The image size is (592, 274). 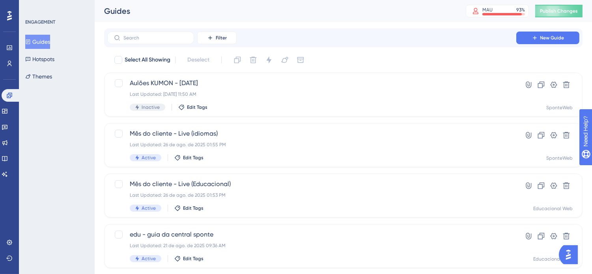 I want to click on div: Guides, so click(x=275, y=11).